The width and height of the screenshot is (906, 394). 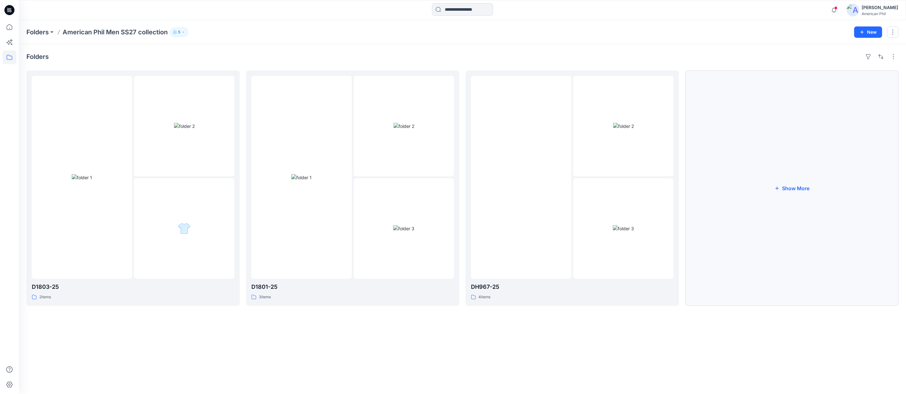 I want to click on h4: Folders, so click(x=37, y=57).